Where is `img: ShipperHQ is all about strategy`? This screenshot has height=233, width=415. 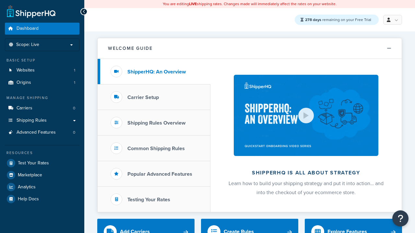 img: ShipperHQ is all about strategy is located at coordinates (306, 115).